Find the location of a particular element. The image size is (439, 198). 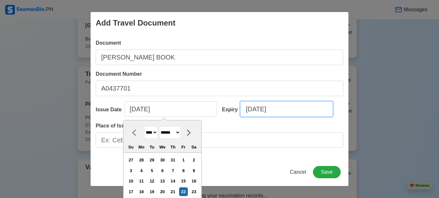

div: Sa is located at coordinates (194, 147).